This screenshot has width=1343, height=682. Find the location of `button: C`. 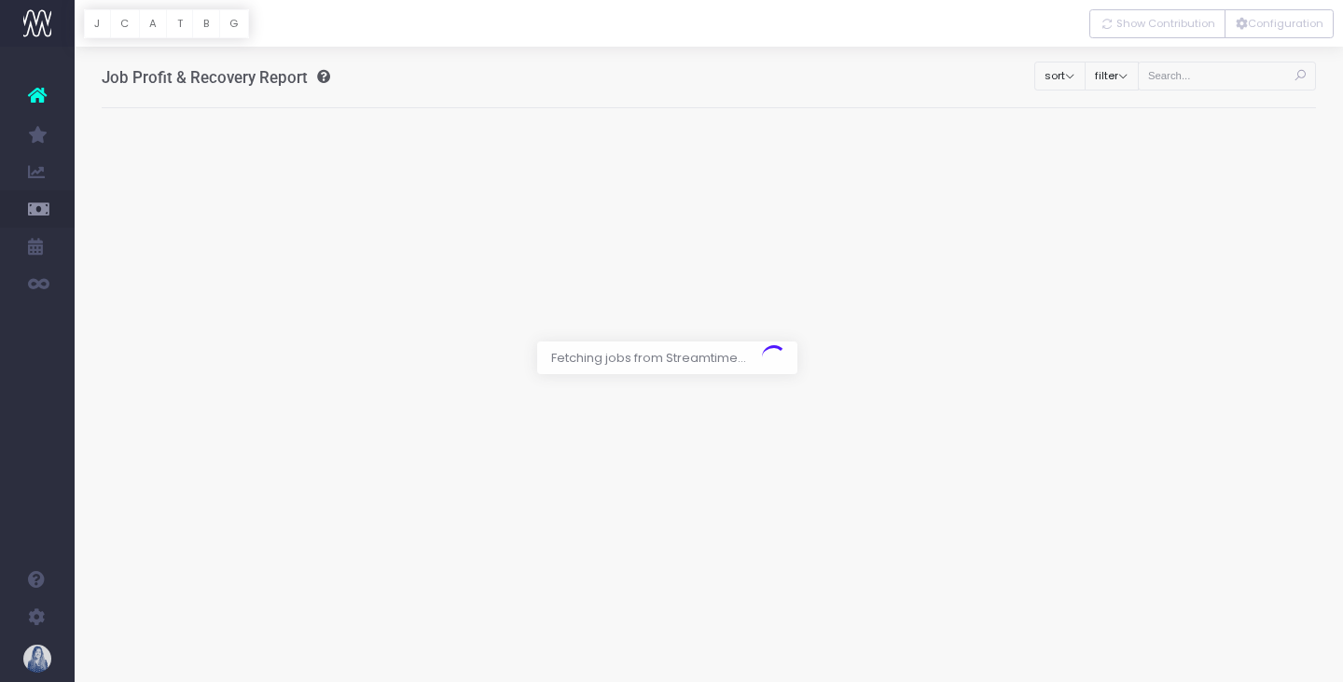

button: C is located at coordinates (125, 23).